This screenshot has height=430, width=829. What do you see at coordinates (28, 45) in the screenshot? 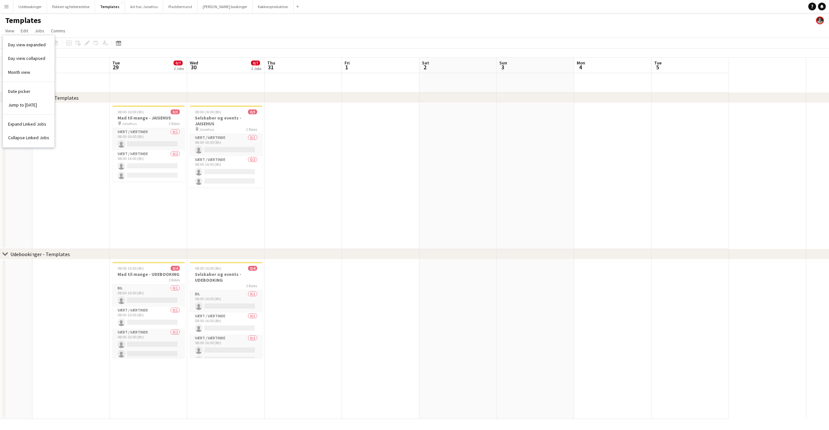
I see `a: Day view expanded` at bounding box center [28, 45].